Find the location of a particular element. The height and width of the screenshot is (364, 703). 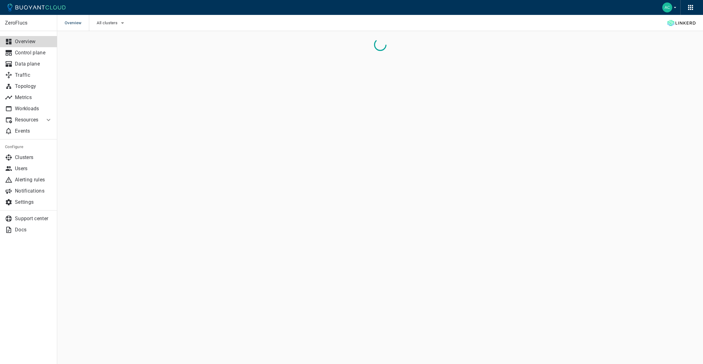

p: Alerting rules is located at coordinates (34, 180).